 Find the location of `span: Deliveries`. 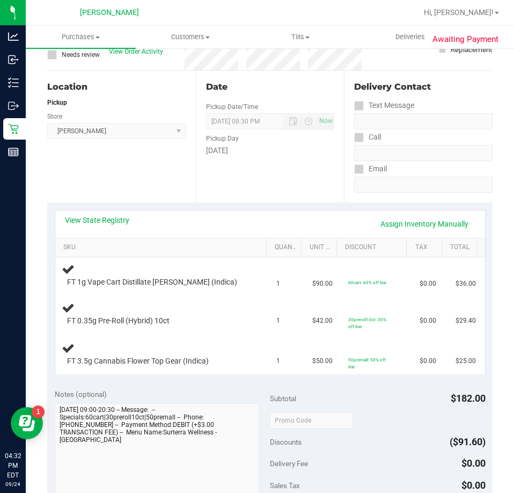

span: Deliveries is located at coordinates (410, 37).